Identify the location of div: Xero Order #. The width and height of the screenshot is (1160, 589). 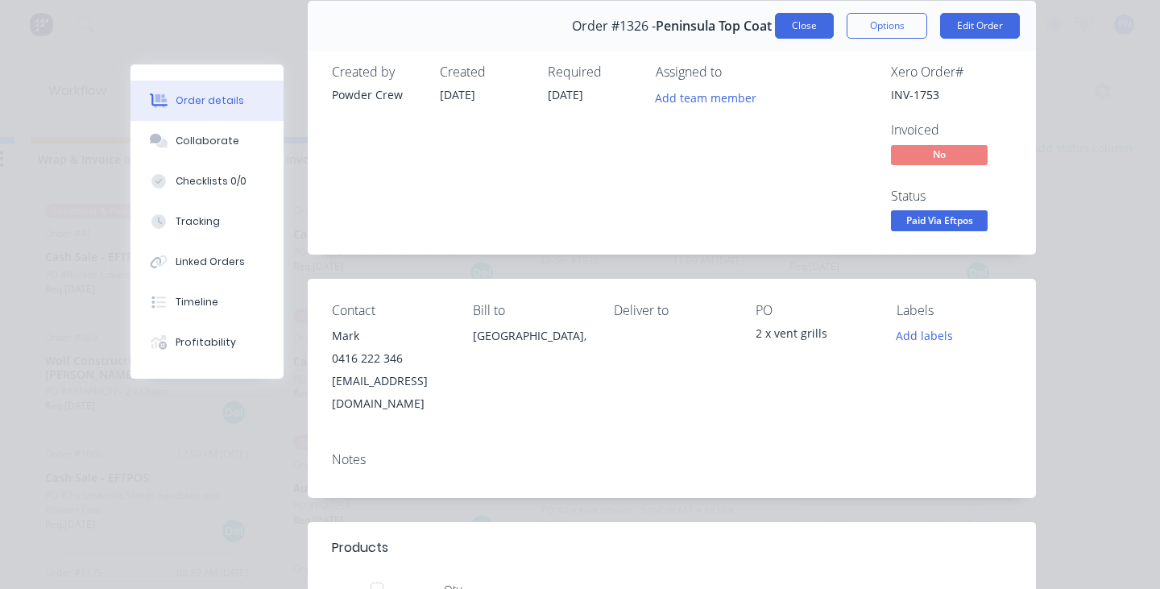
(951, 72).